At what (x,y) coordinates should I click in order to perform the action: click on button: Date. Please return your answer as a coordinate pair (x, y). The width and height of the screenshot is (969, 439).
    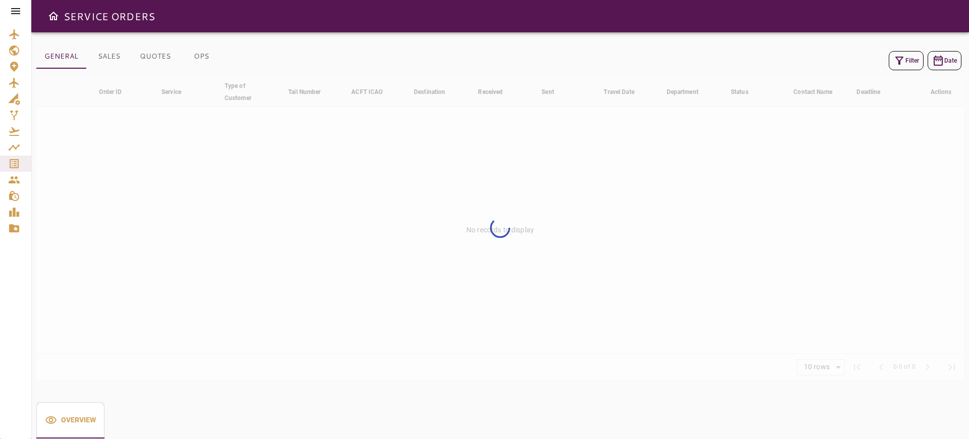
    Looking at the image, I should click on (944, 61).